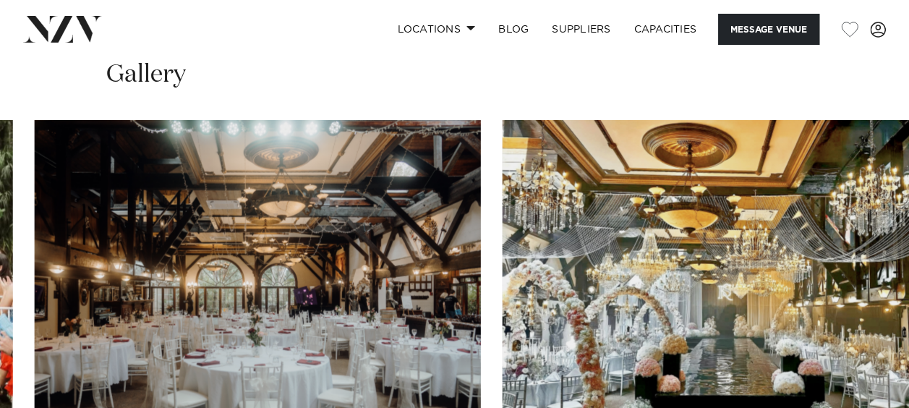  Describe the element at coordinates (769, 29) in the screenshot. I see `button: Message Venue` at that location.